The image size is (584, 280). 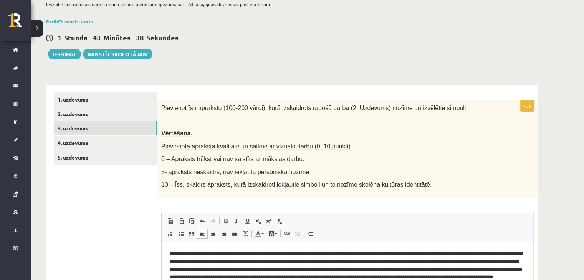 I want to click on span: Stunda, so click(x=76, y=37).